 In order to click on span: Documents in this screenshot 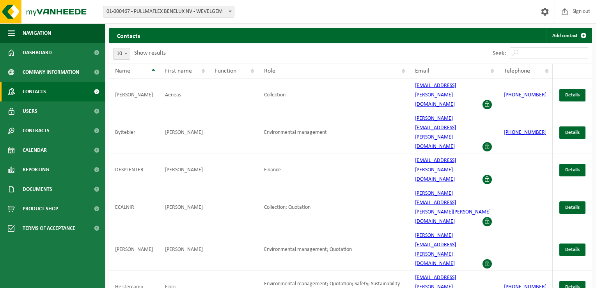, I will do `click(37, 189)`.